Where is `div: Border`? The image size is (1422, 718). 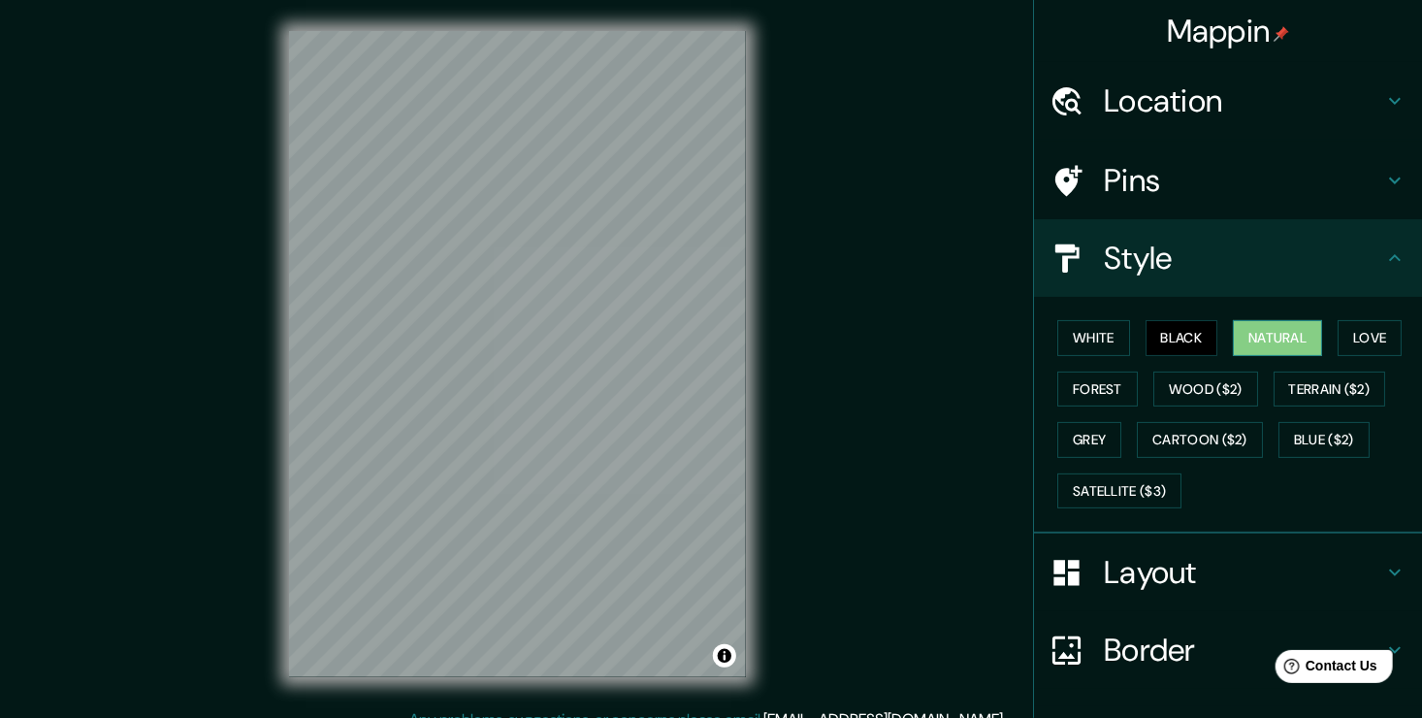
div: Border is located at coordinates (1228, 650).